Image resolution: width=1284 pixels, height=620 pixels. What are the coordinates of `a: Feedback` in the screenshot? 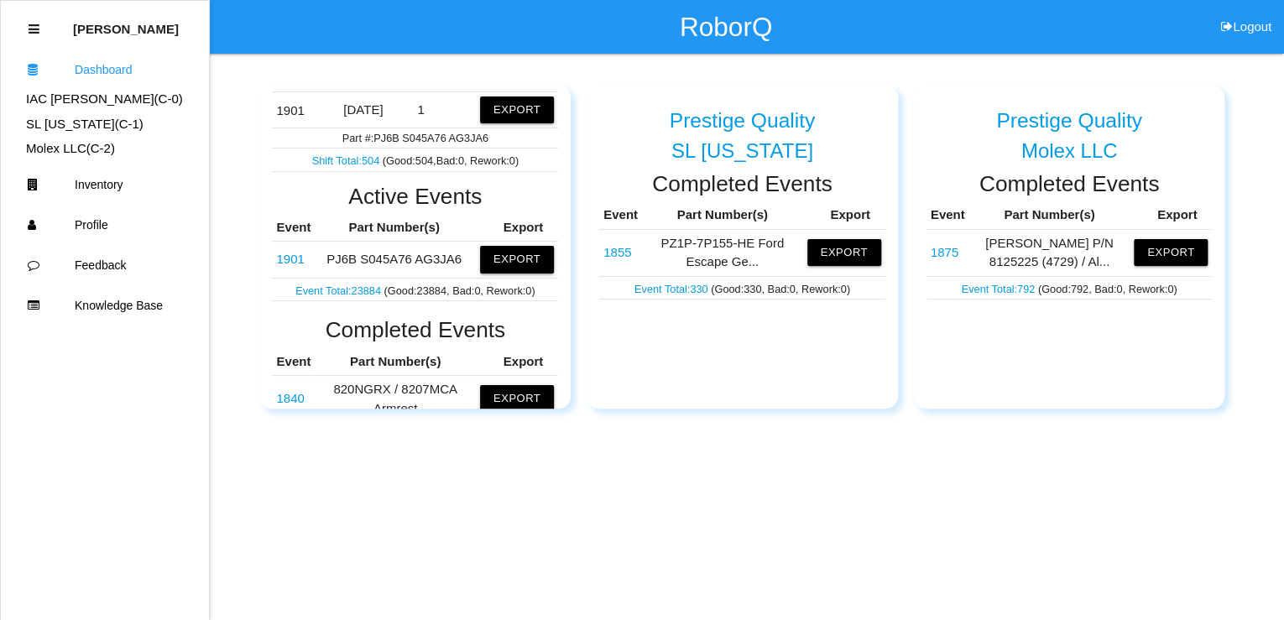 It's located at (105, 265).